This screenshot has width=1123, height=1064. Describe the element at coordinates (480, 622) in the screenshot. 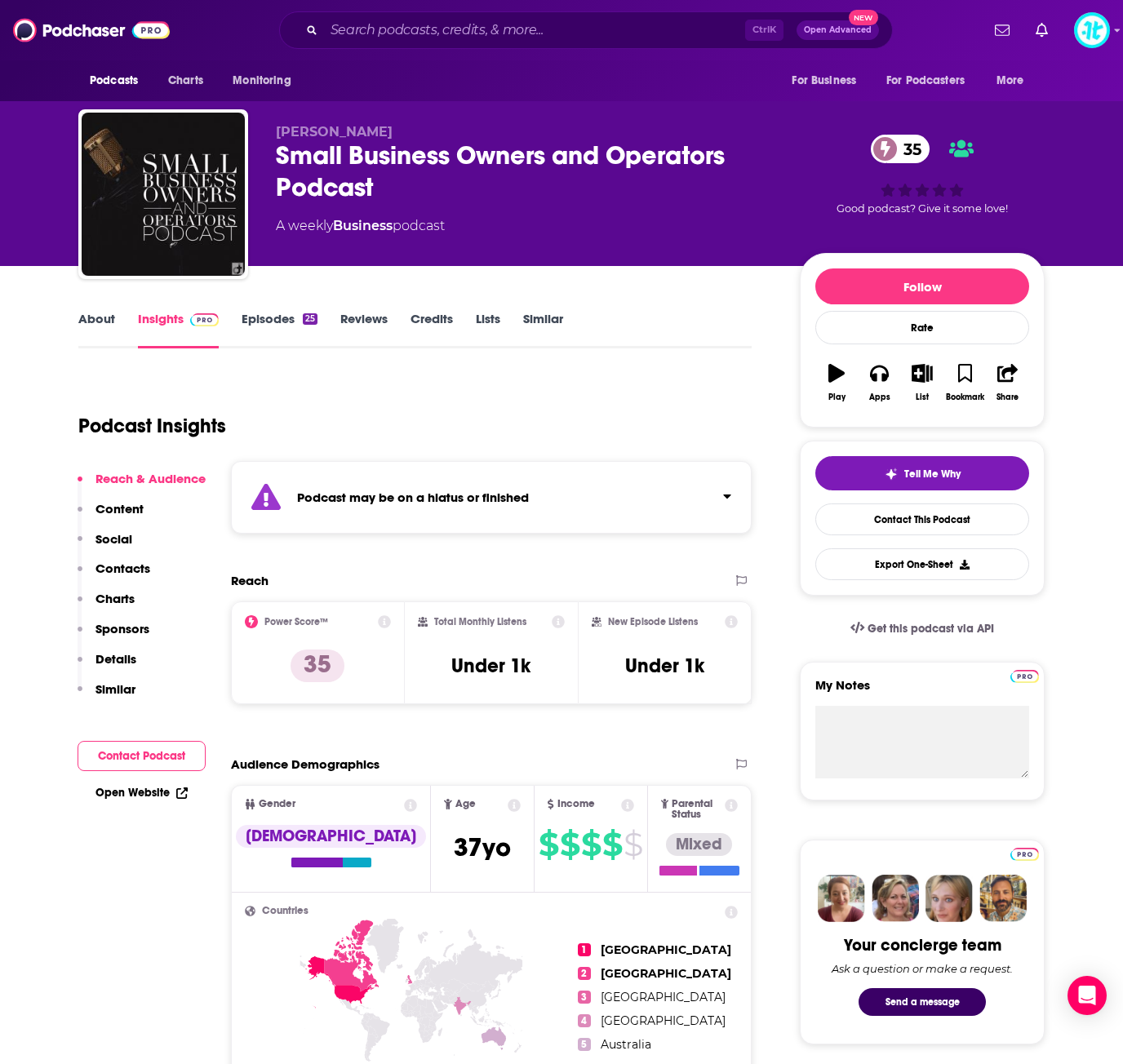

I see `h2: Total Monthly Listens` at that location.